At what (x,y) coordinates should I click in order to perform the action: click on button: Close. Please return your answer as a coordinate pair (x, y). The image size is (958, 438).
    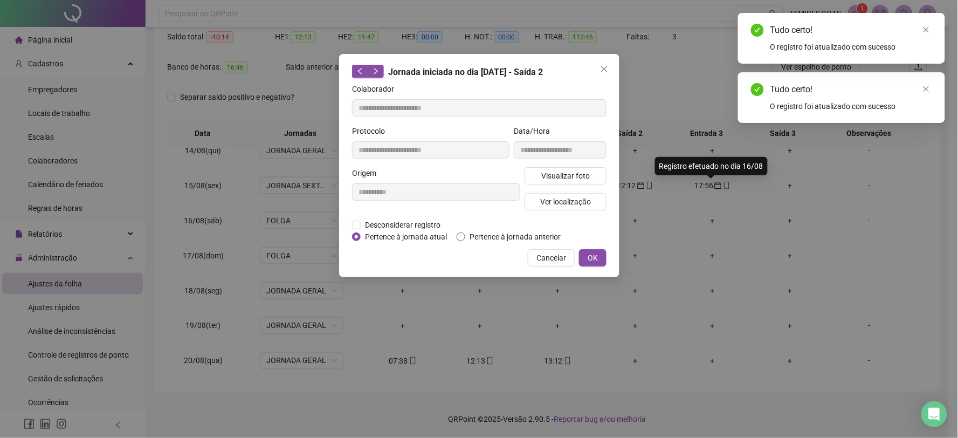
    Looking at the image, I should click on (605, 69).